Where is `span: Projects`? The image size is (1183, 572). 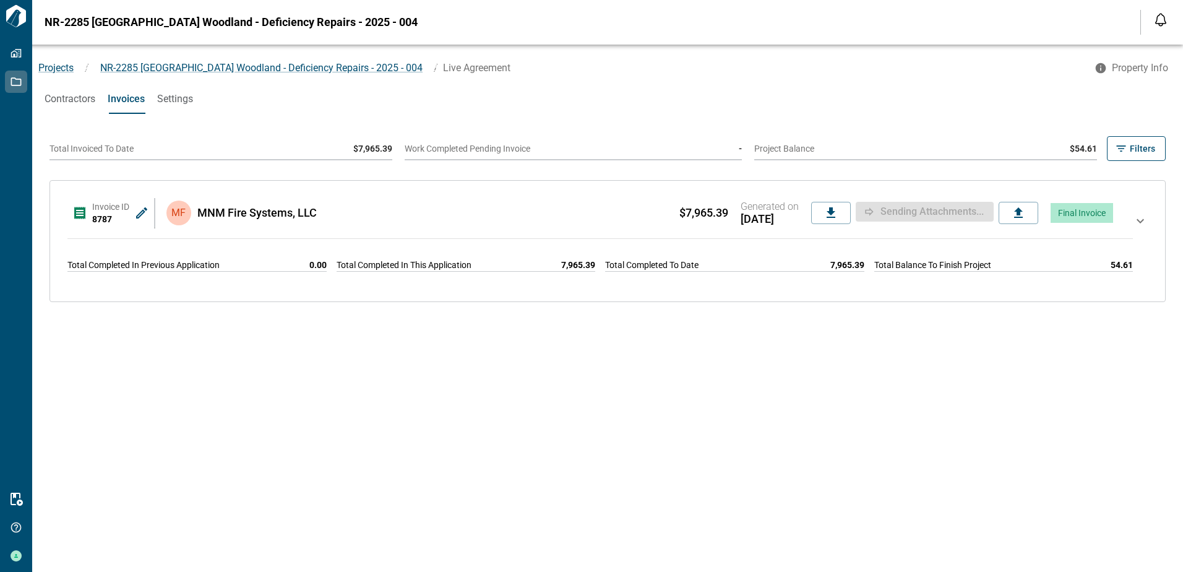 span: Projects is located at coordinates (56, 67).